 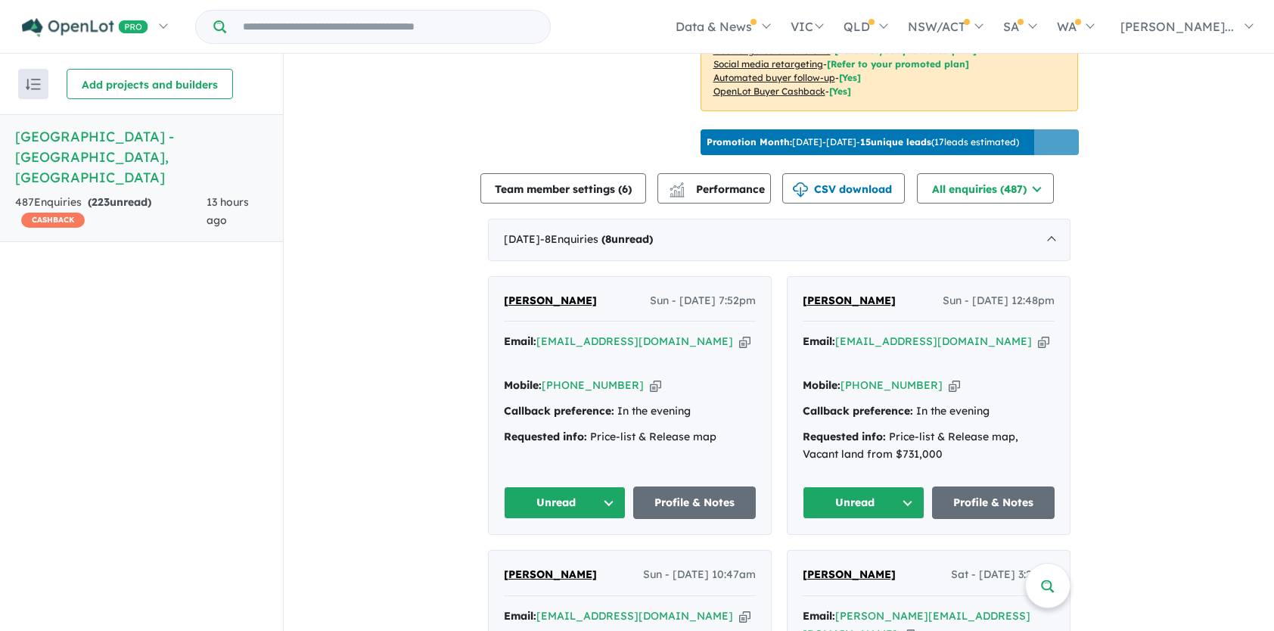 What do you see at coordinates (33, 84) in the screenshot?
I see `img: sort.svg` at bounding box center [33, 84].